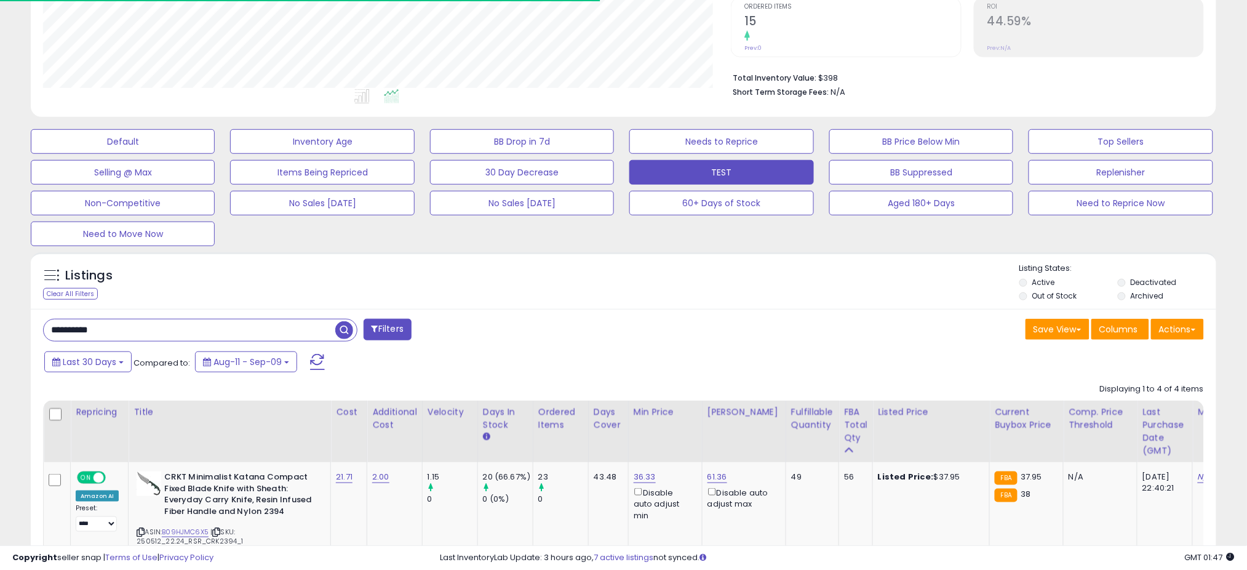 The image size is (1247, 570). I want to click on button: Need to Reprice Now, so click(1120, 203).